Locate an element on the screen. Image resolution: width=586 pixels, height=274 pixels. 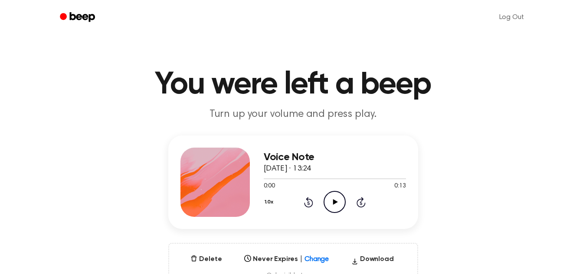
button: 1.0x is located at coordinates (270, 202).